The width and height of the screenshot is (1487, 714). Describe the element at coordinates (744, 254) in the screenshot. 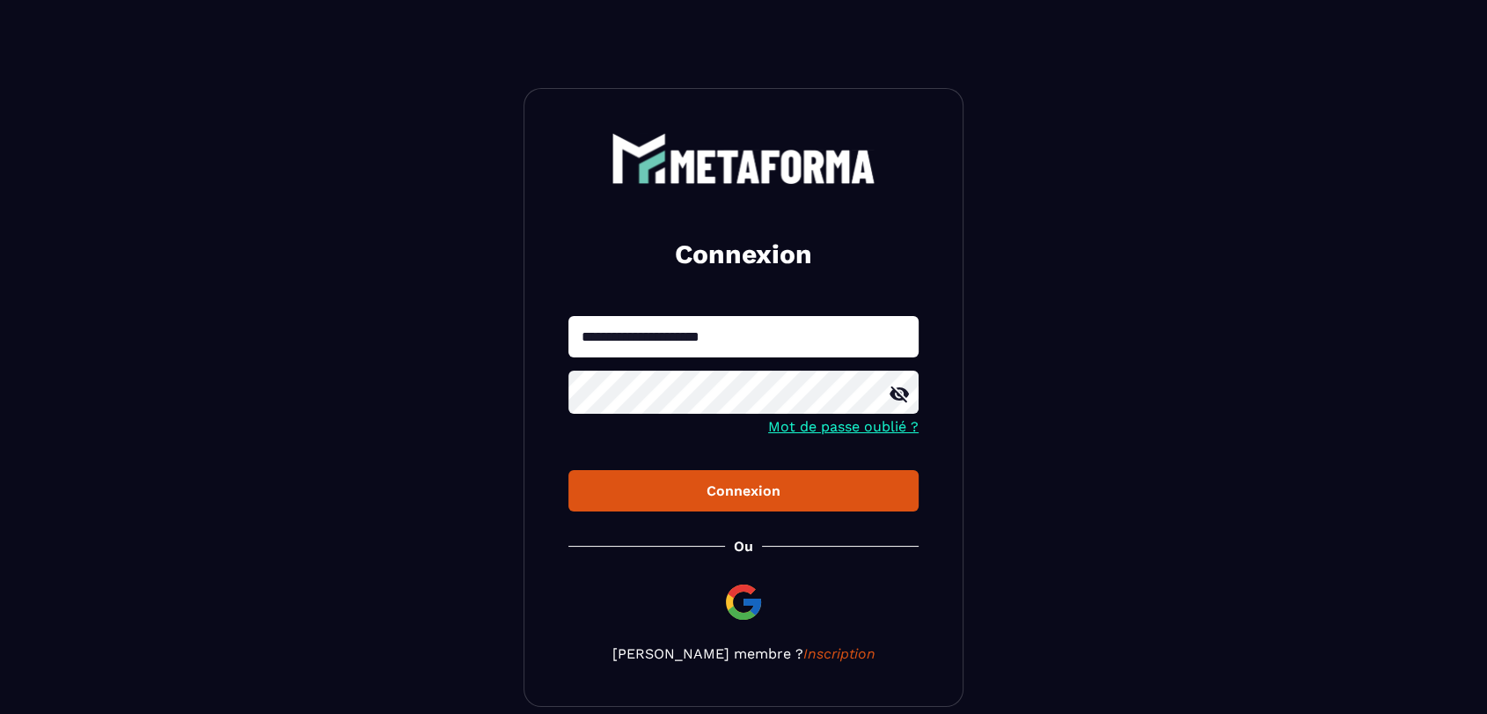

I see `h2: Connexion` at that location.